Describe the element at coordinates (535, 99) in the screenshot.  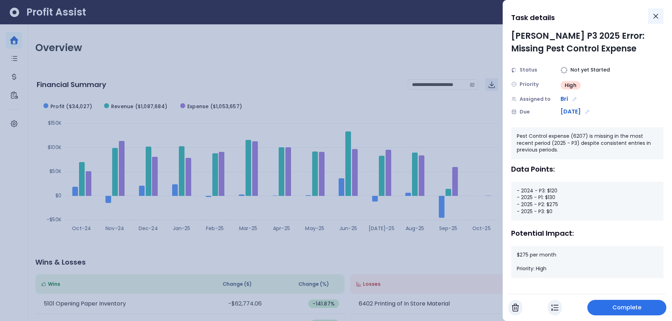
I see `span: Assigned to` at that location.